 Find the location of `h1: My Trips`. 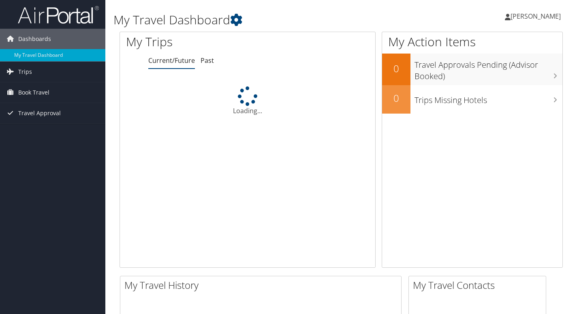

h1: My Trips is located at coordinates (194, 42).